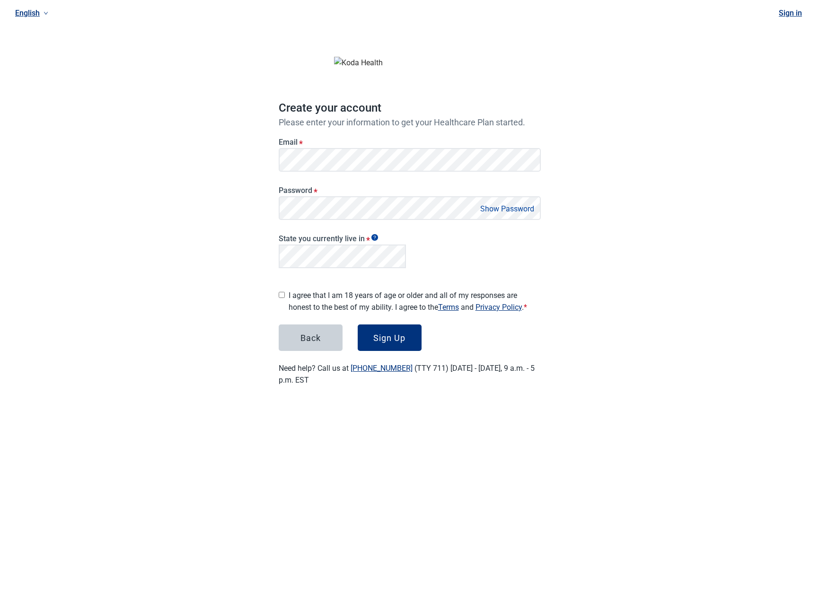 The width and height of the screenshot is (819, 612). I want to click on div: Back, so click(310, 338).